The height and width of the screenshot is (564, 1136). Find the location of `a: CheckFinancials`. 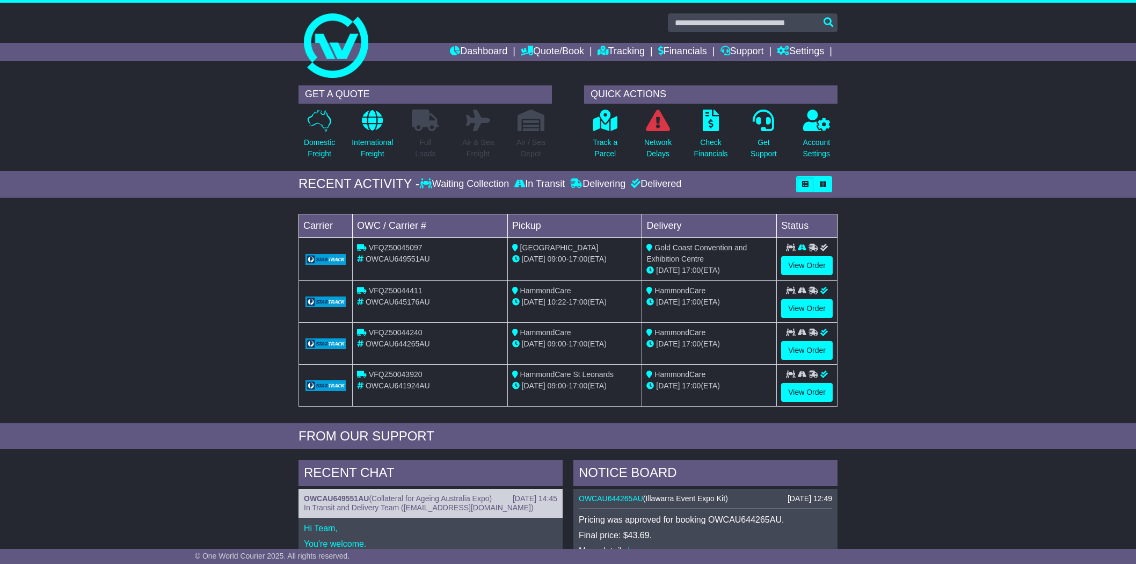

a: CheckFinancials is located at coordinates (711, 137).